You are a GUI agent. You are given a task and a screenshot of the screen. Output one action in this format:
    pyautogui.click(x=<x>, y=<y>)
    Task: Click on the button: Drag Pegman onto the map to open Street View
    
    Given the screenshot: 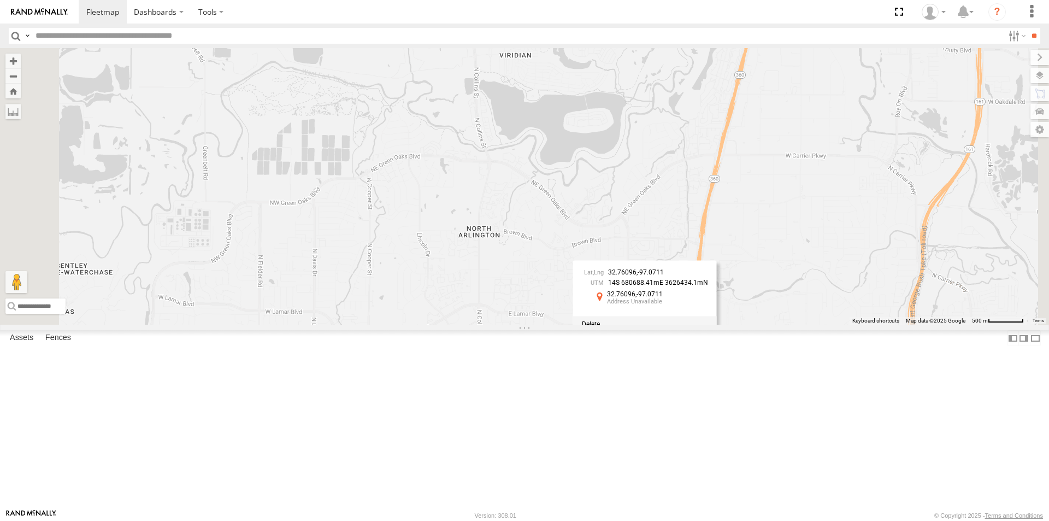 What is the action you would take?
    pyautogui.click(x=16, y=282)
    